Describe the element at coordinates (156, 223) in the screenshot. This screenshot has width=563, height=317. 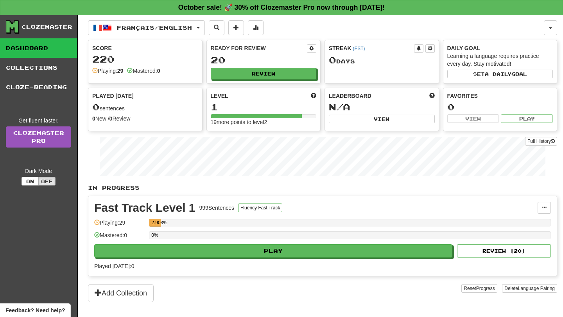
I see `div: 2.903%` at that location.